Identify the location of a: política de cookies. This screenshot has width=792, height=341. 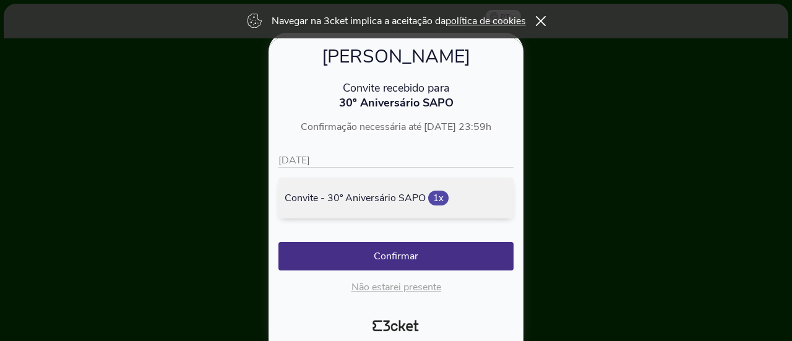
(486, 21).